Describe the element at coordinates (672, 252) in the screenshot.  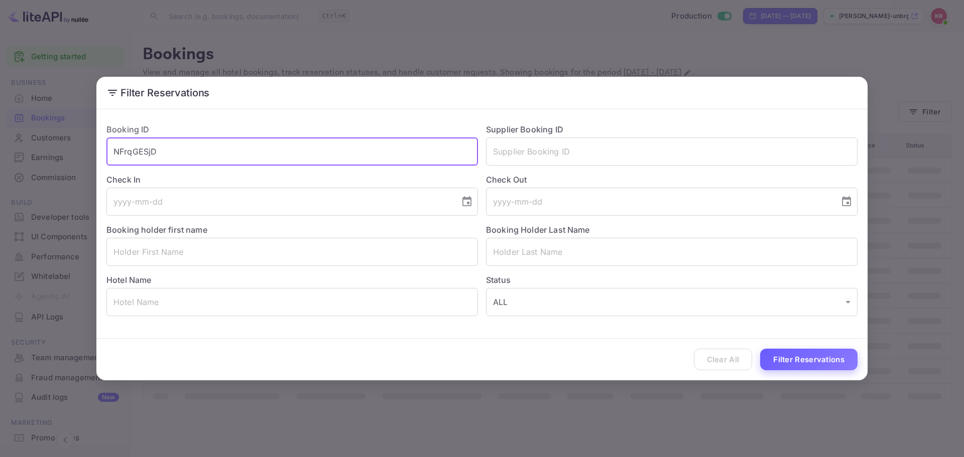
I see `input: Holder Last Name` at that location.